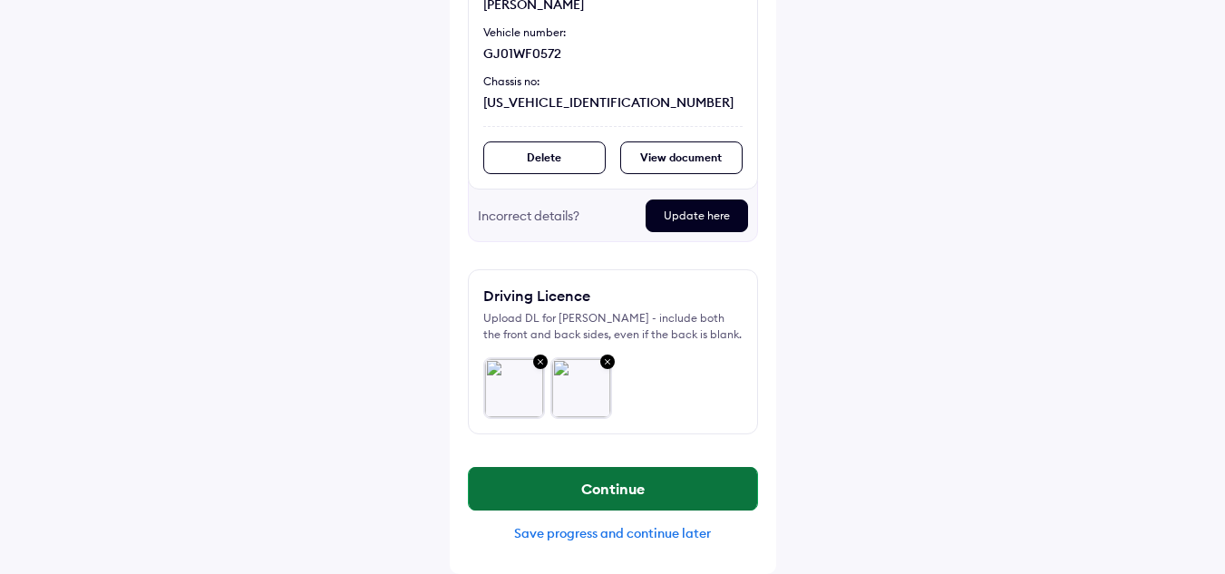  Describe the element at coordinates (514, 388) in the screenshot. I see `img: 495efba3-370c-4b32-8c12-0691da2bc7ee` at that location.